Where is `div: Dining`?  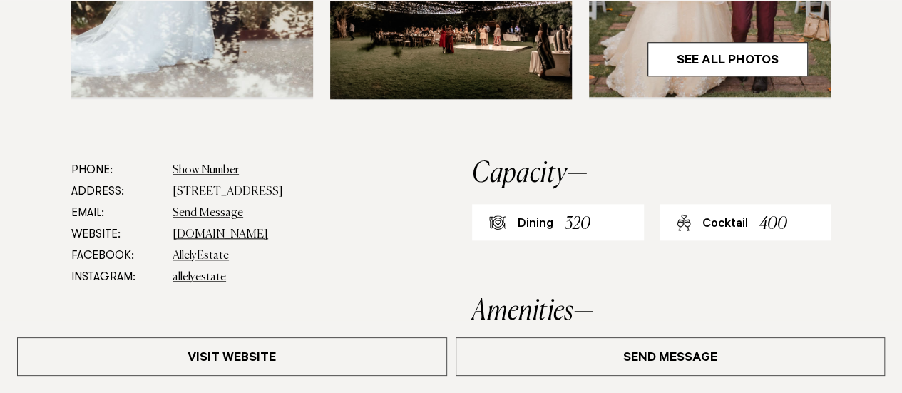 div: Dining is located at coordinates (535, 225).